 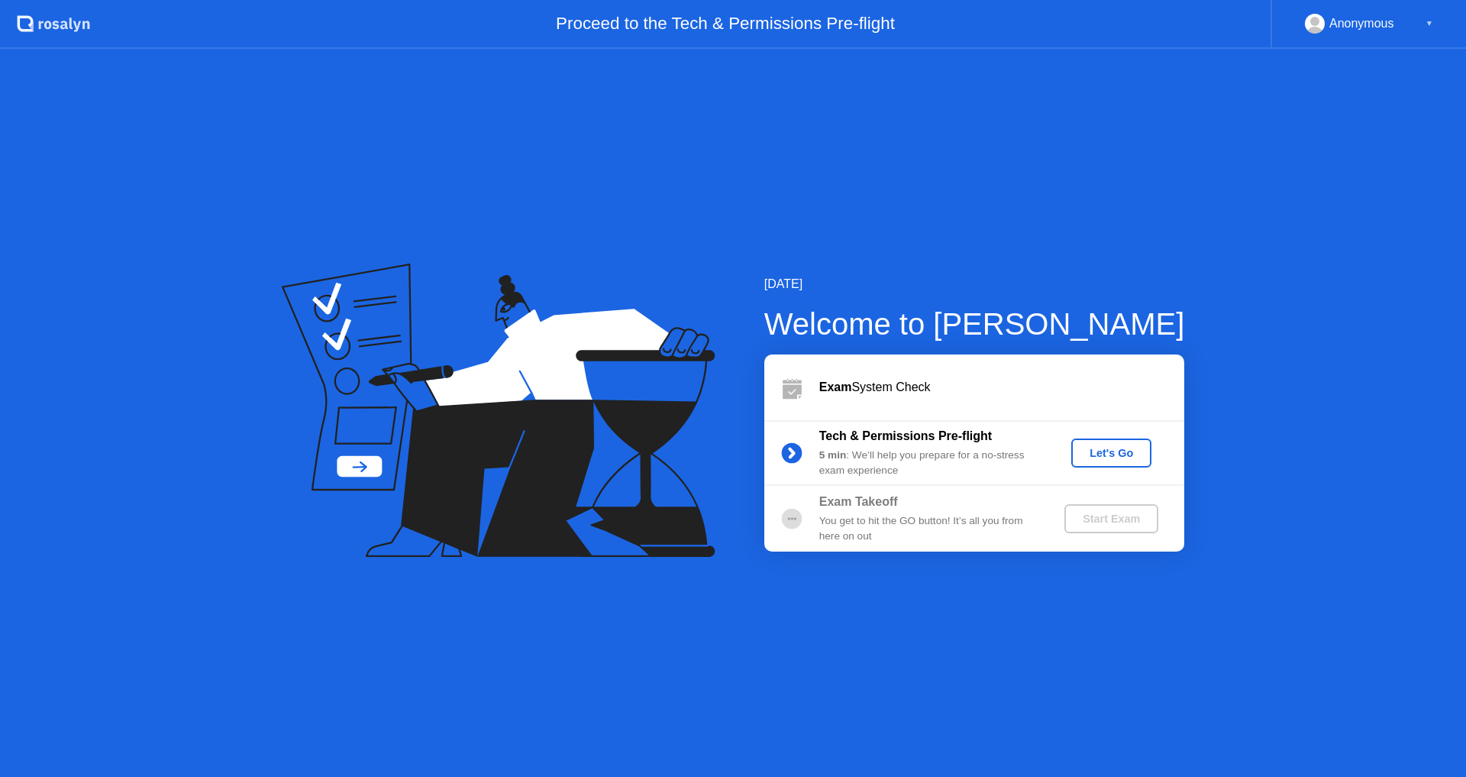 What do you see at coordinates (858, 501) in the screenshot?
I see `b: Exam Takeoff` at bounding box center [858, 501].